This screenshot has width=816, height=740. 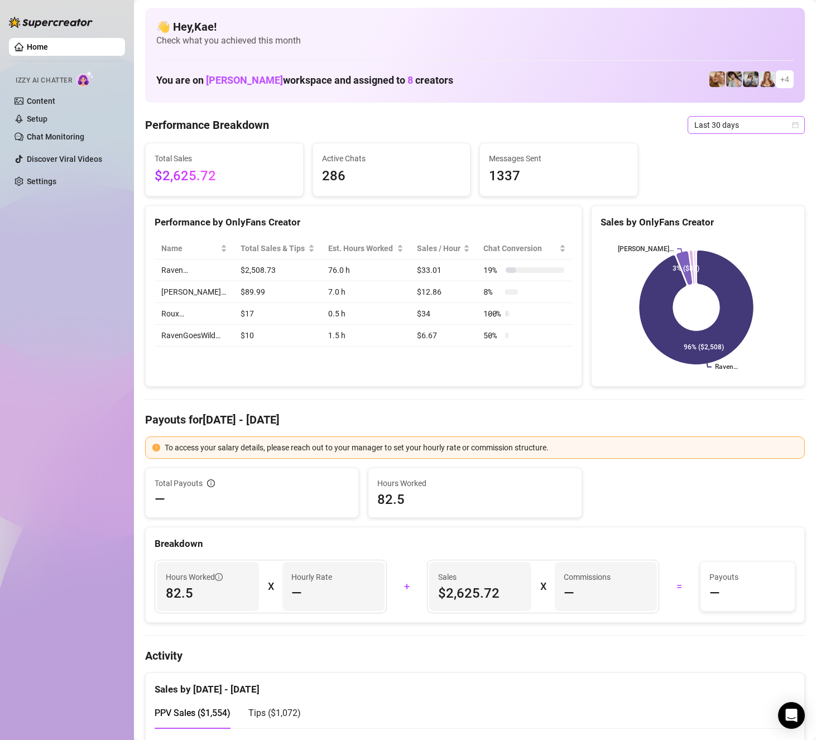 What do you see at coordinates (792, 716) in the screenshot?
I see `div: Open Intercom Messenger` at bounding box center [792, 716].